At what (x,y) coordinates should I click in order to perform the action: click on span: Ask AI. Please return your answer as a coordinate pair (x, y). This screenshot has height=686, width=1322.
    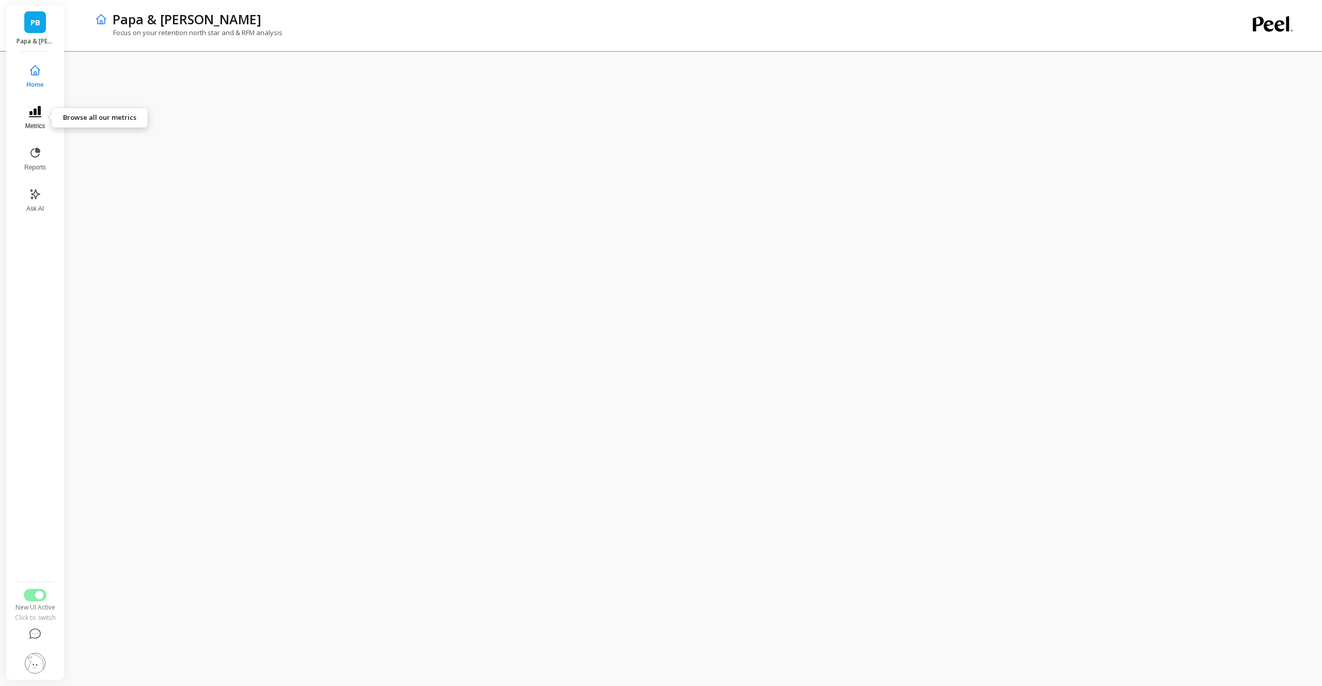
    Looking at the image, I should click on (35, 209).